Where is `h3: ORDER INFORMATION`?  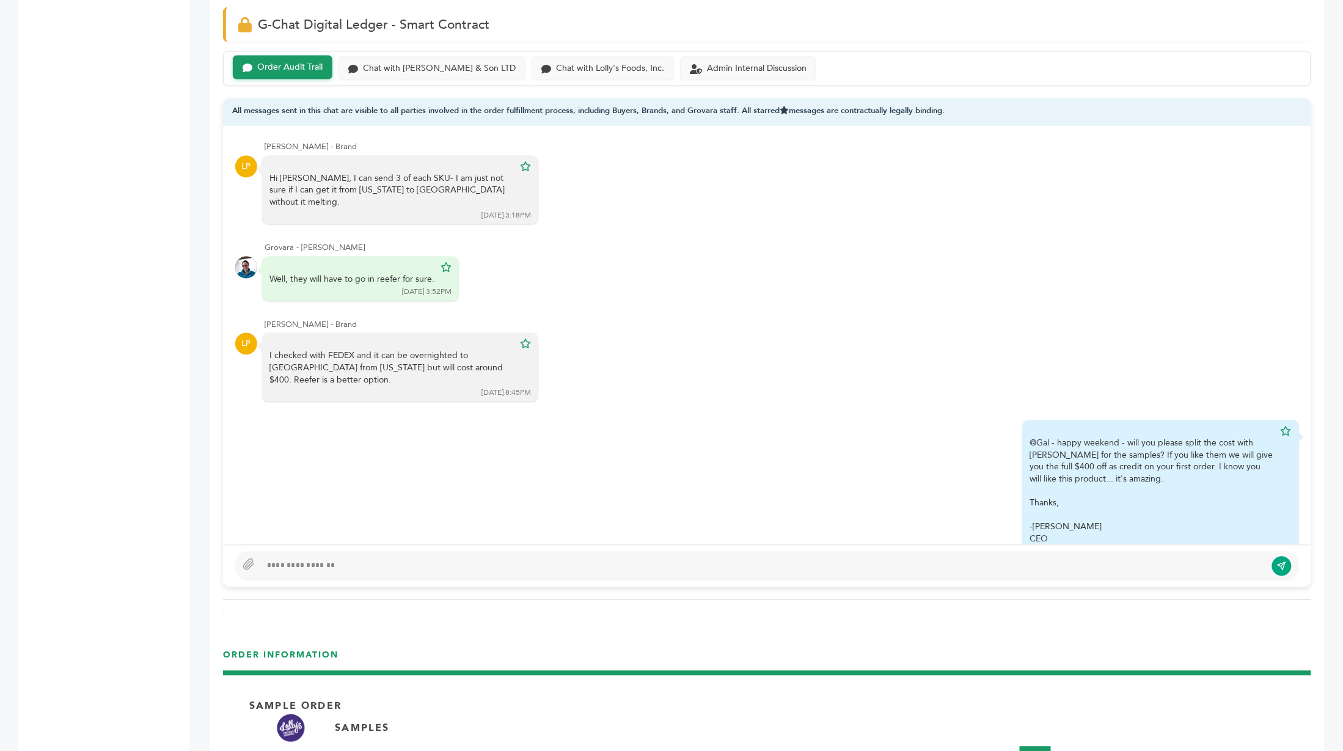
h3: ORDER INFORMATION is located at coordinates (767, 660).